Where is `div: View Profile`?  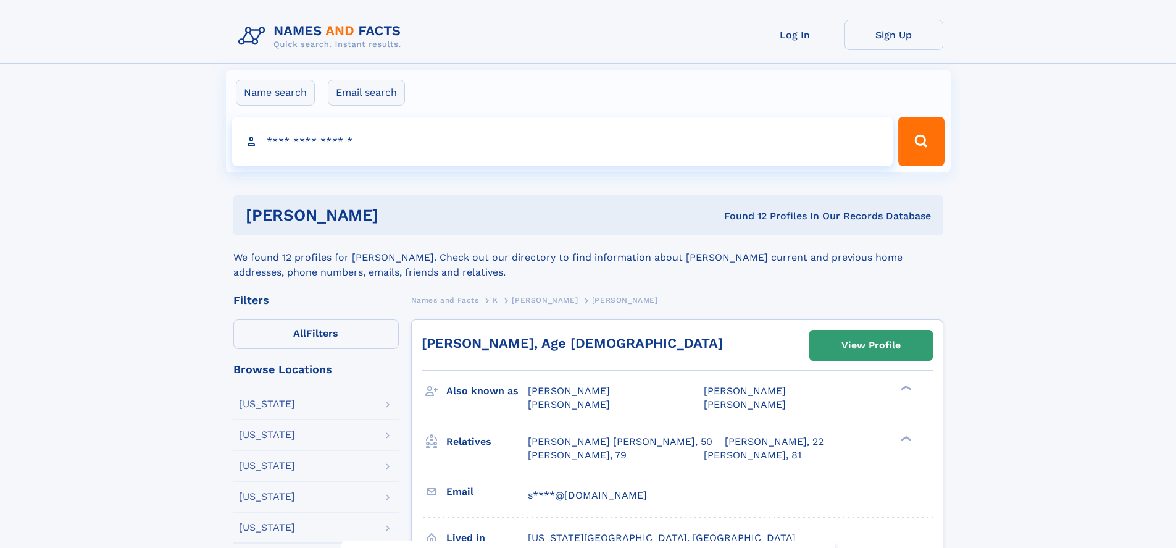
div: View Profile is located at coordinates (871, 345).